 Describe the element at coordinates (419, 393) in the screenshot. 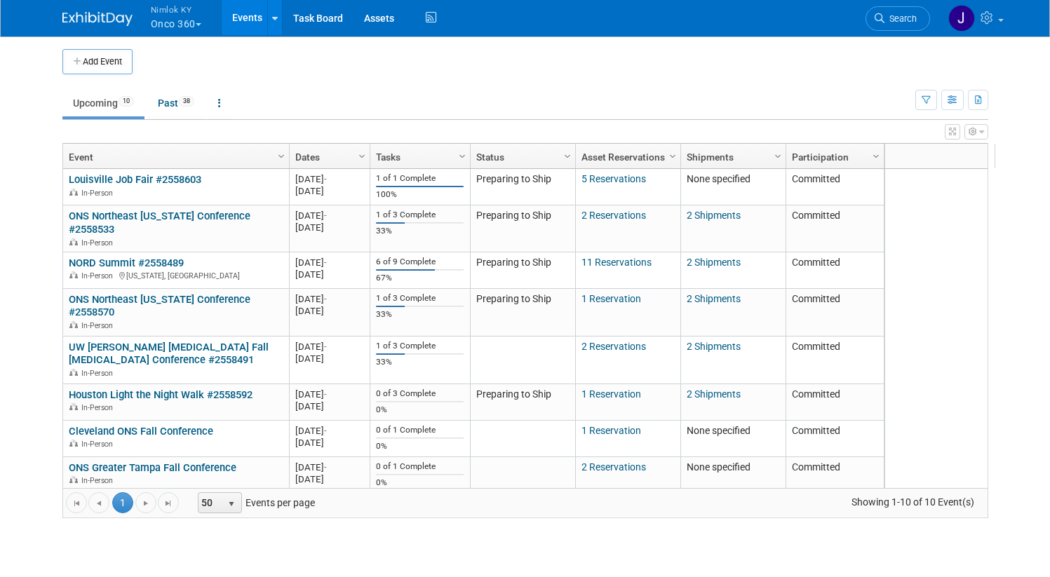

I see `div: 0 of 3 Complete` at that location.